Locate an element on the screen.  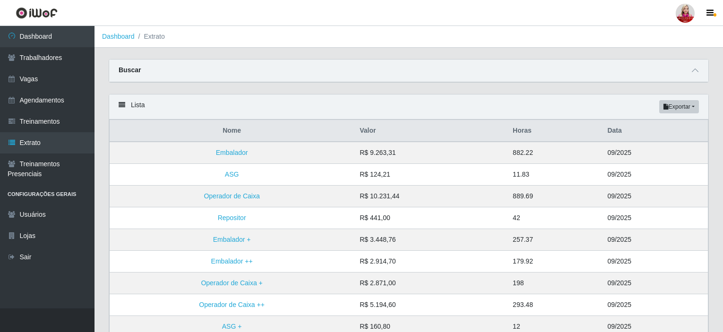
strong: Buscar is located at coordinates (130, 70).